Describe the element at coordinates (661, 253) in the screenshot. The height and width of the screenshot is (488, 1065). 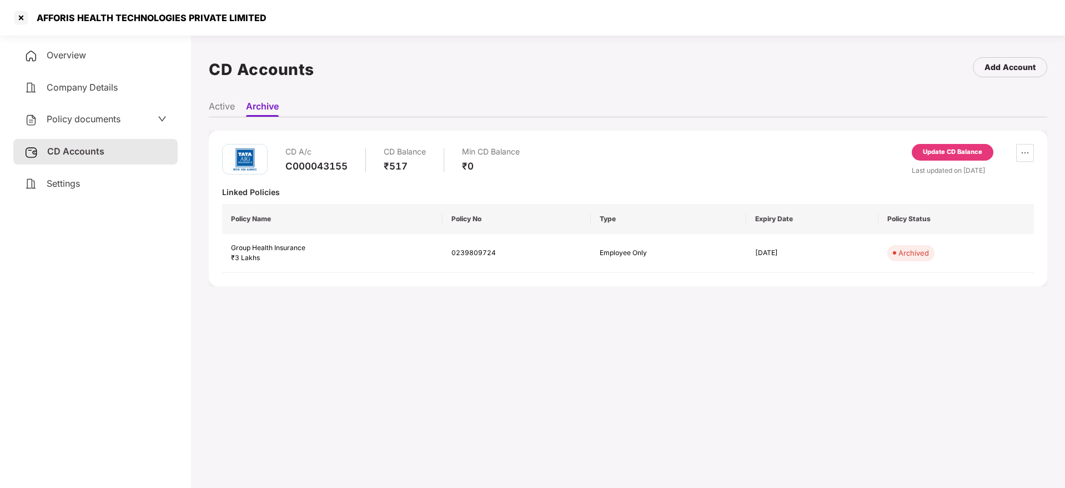
I see `div: Employee Only` at that location.